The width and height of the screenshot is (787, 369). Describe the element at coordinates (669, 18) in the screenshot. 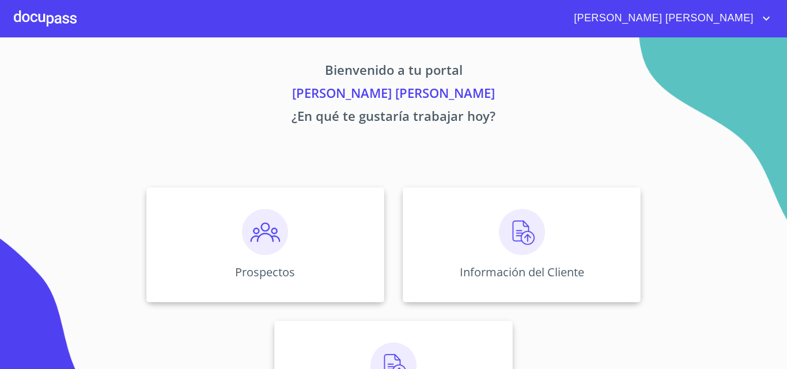

I see `button: account of current user` at that location.